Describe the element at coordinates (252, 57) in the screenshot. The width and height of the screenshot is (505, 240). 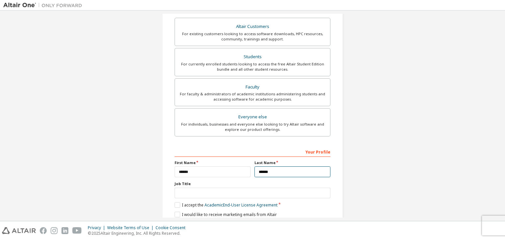
I see `div: Students` at that location.